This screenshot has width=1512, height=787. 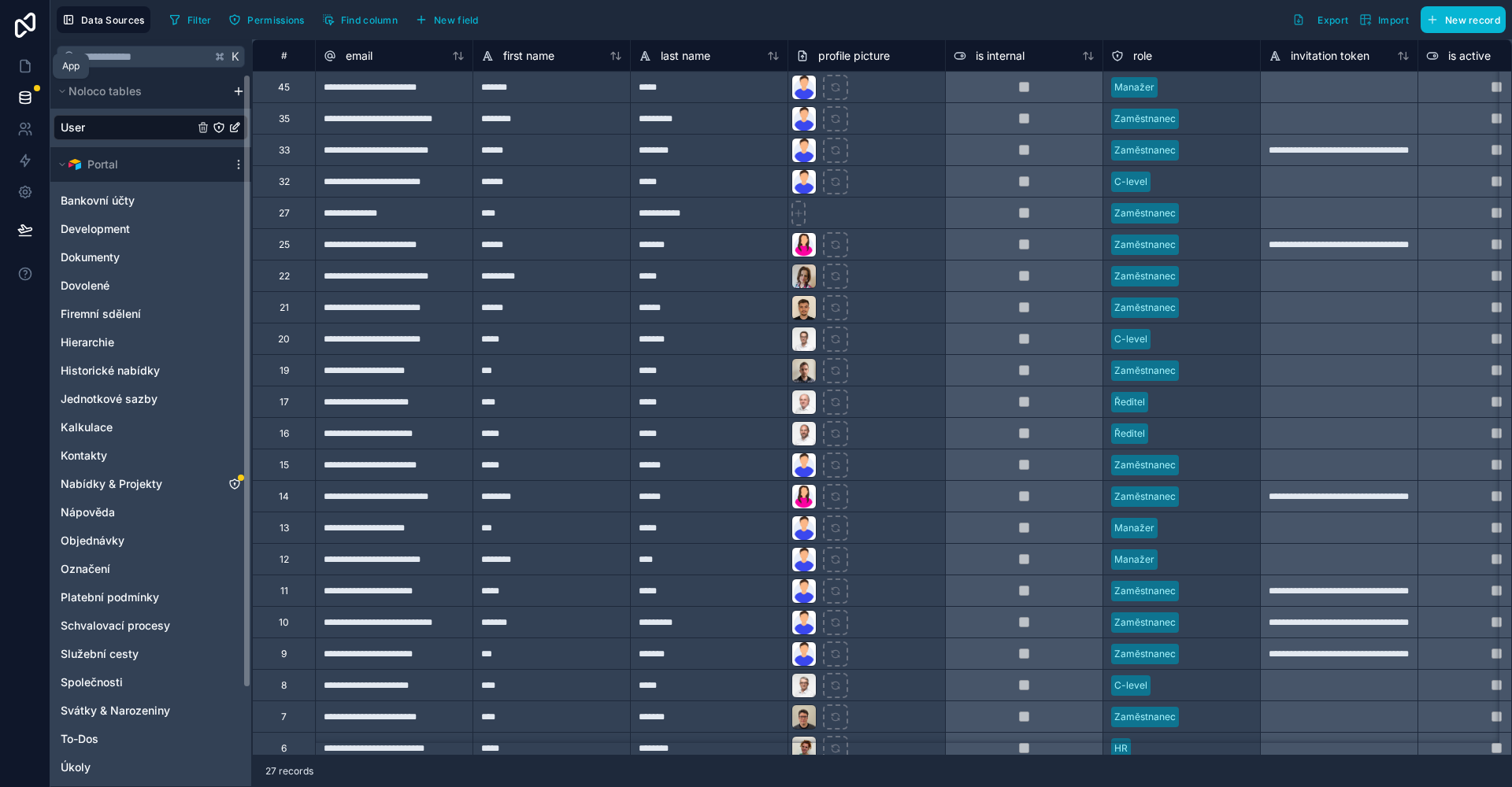 I want to click on div: 17, so click(x=284, y=402).